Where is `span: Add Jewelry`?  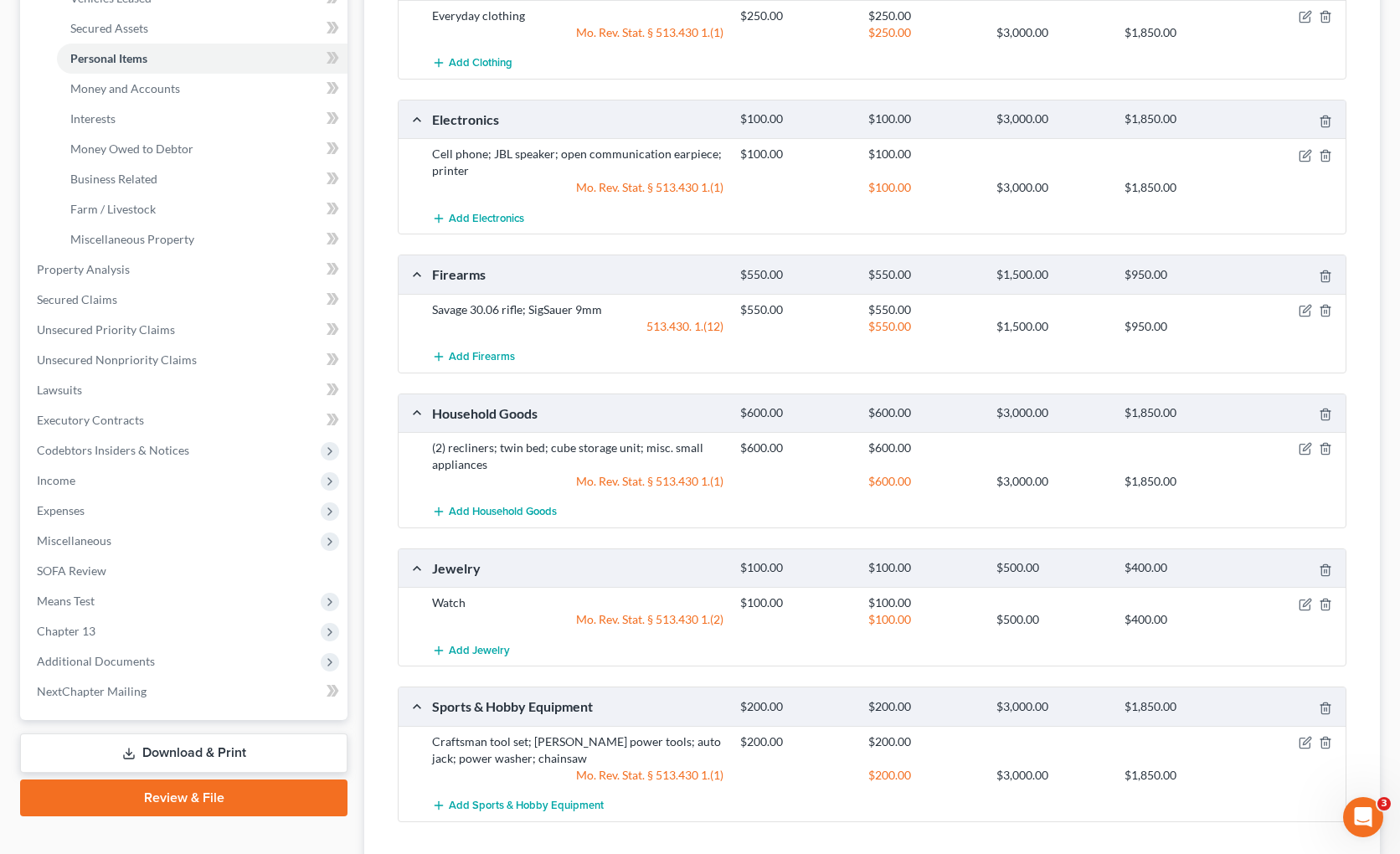
span: Add Jewelry is located at coordinates (479, 651).